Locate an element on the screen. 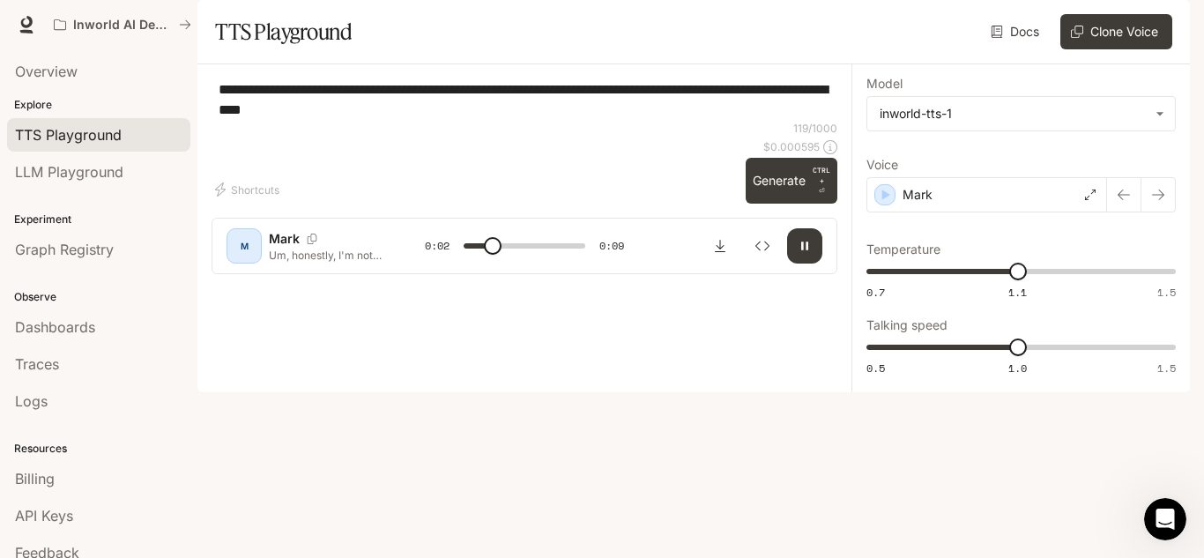 The height and width of the screenshot is (558, 1204). p: $ 0.000595 is located at coordinates (792, 146).